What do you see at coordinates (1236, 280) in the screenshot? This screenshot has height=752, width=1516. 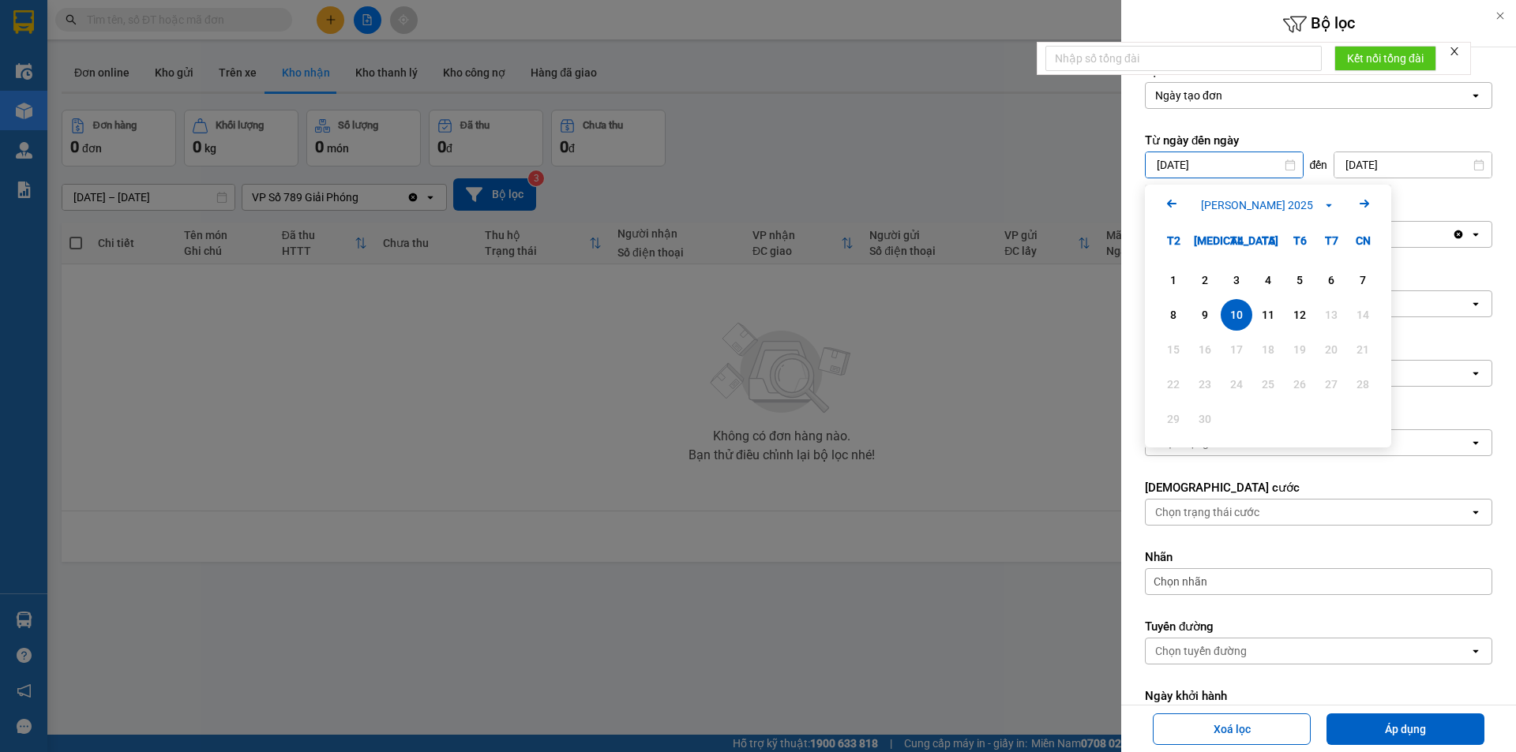 I see `div: Choose Thứ Tư, tháng 09 3 2025. It's available.` at bounding box center [1236, 280].